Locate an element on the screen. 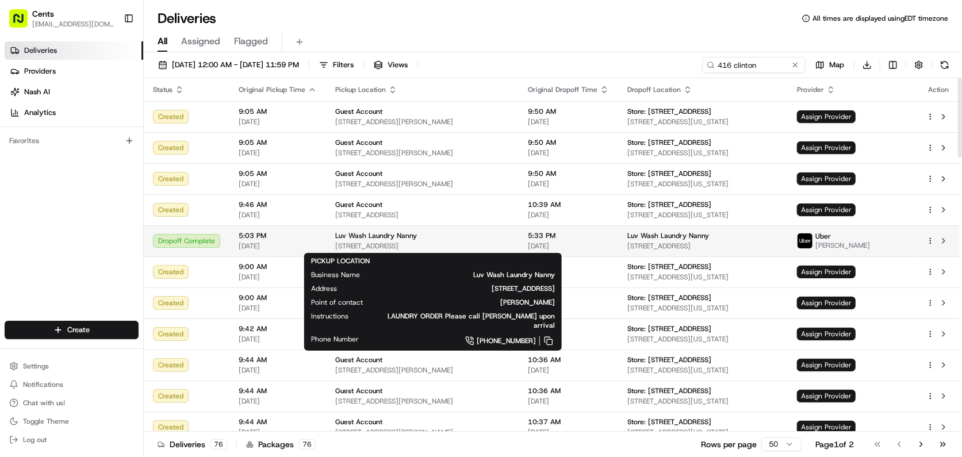 The image size is (962, 457). span: 9:05 AM is located at coordinates (278, 112).